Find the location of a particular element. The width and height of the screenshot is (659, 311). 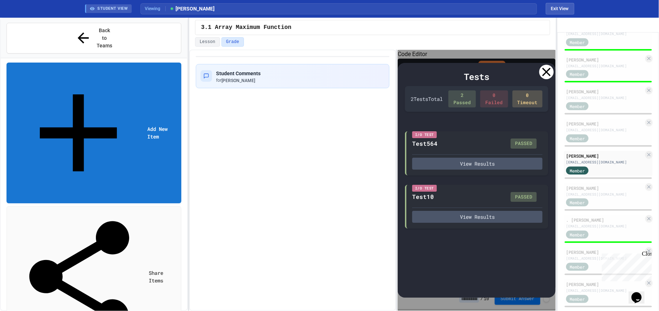

button: Lesson is located at coordinates (207, 42).